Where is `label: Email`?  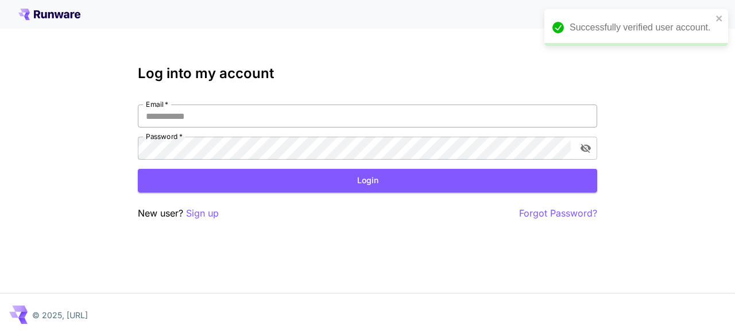 label: Email is located at coordinates (157, 104).